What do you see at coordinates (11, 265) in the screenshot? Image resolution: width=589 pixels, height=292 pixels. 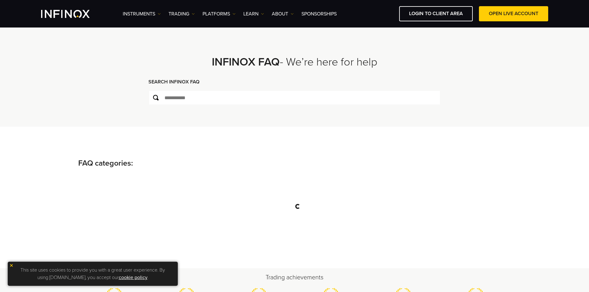 I see `img: yellow close icon` at bounding box center [11, 265].